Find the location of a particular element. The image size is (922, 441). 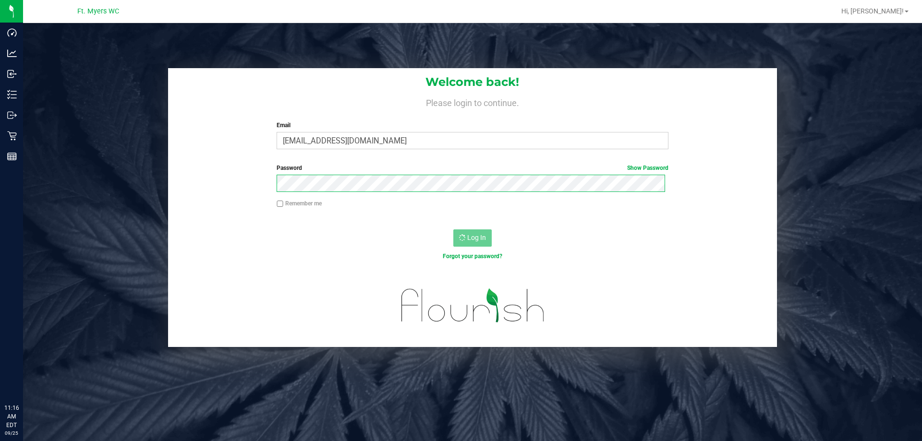

h1: Welcome back! is located at coordinates (472, 82).